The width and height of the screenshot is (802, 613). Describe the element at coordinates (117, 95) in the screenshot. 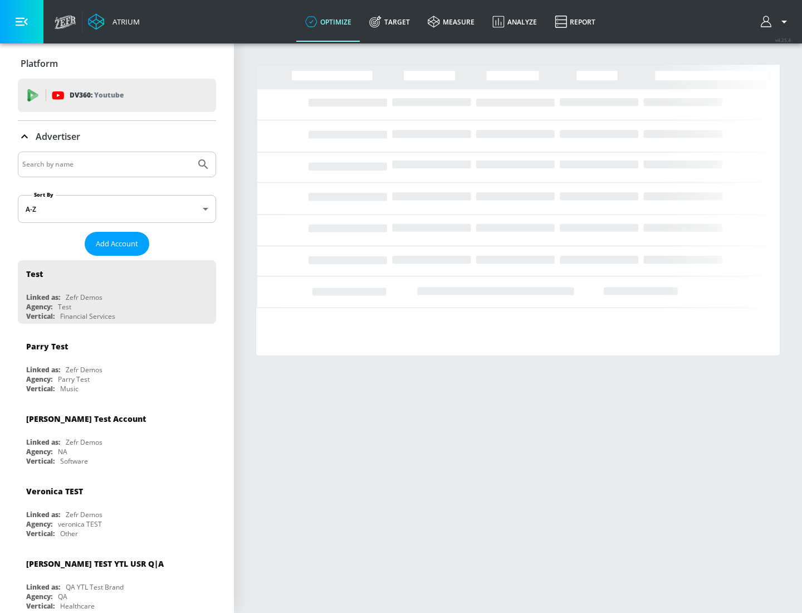

I see `div: DV360: Youtube` at that location.